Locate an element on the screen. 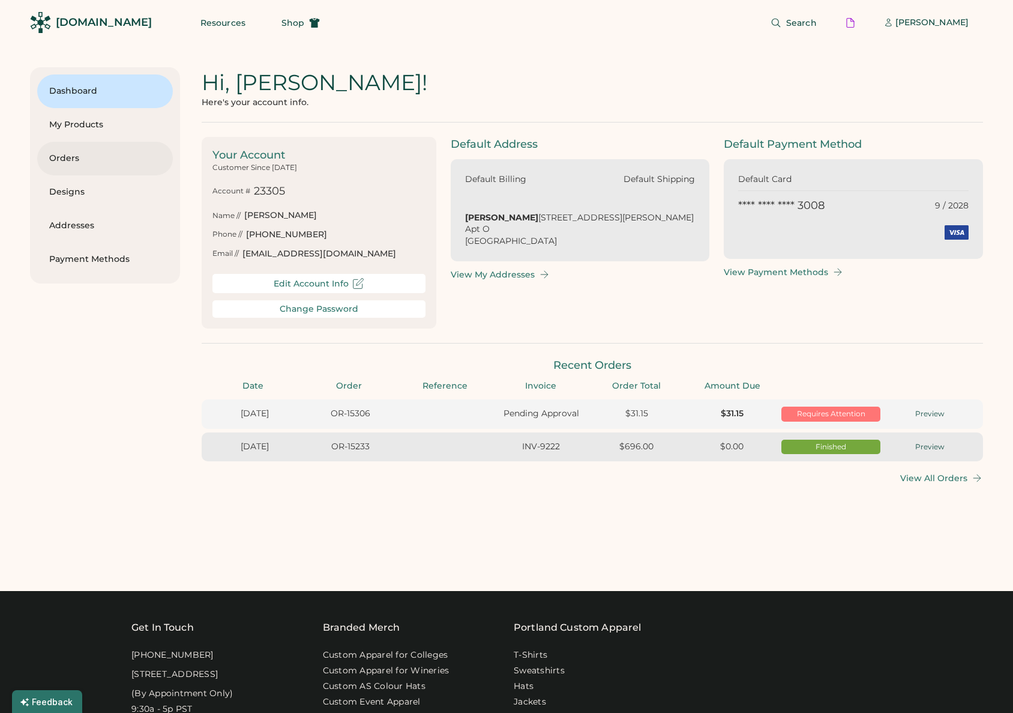 The width and height of the screenshot is (1013, 713). div: OR-15233 is located at coordinates (350, 447).